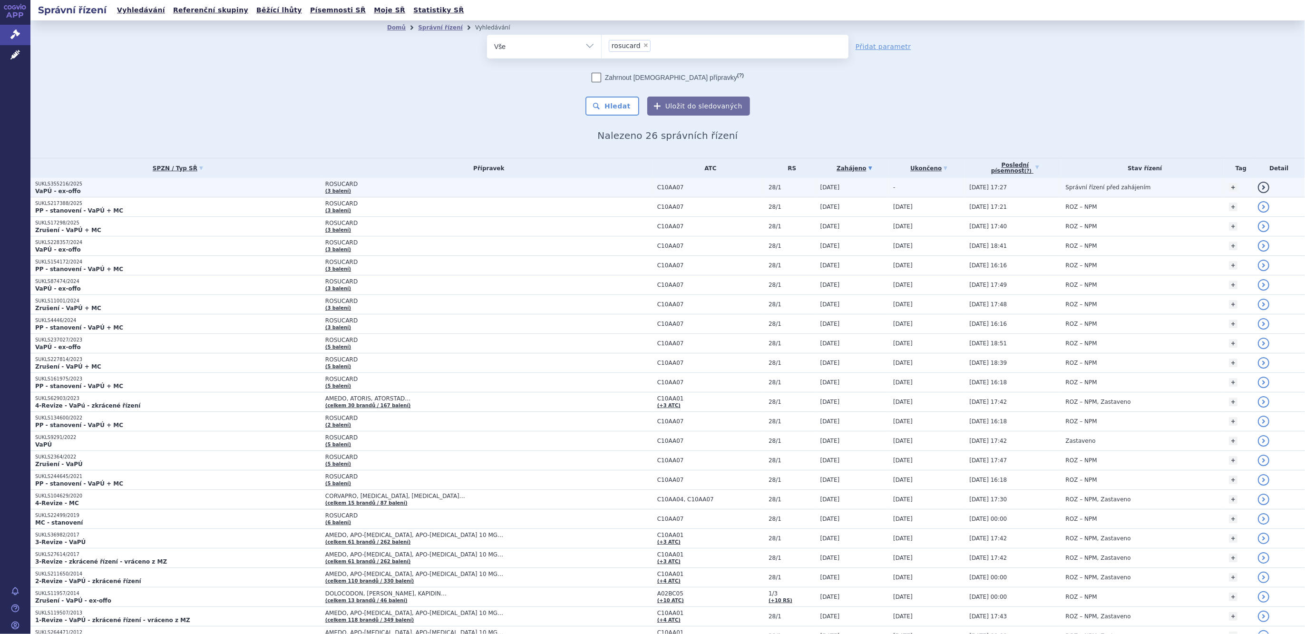 The height and width of the screenshot is (634, 1305). Describe the element at coordinates (883, 47) in the screenshot. I see `a: Přidat parametr` at that location.